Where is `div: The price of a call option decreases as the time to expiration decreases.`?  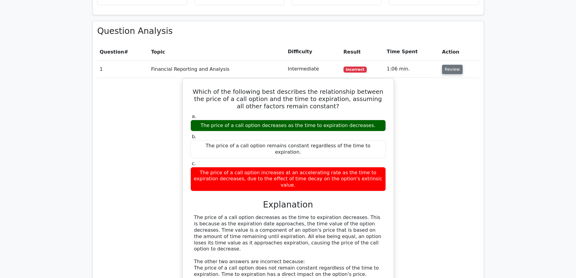
div: The price of a call option decreases as the time to expiration decreases. is located at coordinates (288, 125).